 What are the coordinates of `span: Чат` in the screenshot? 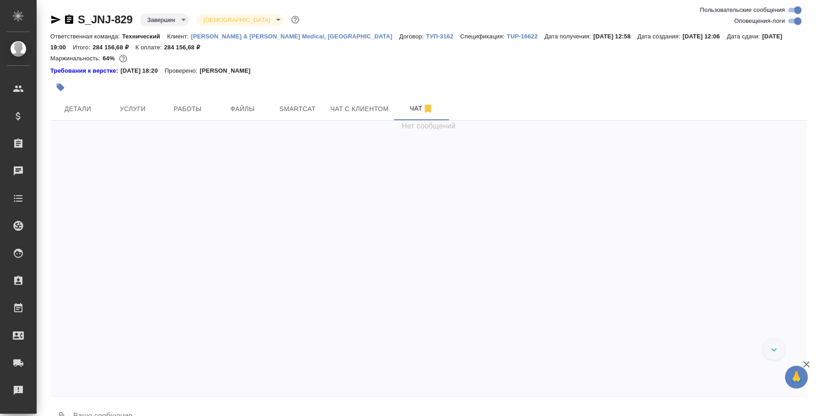 It's located at (421, 108).